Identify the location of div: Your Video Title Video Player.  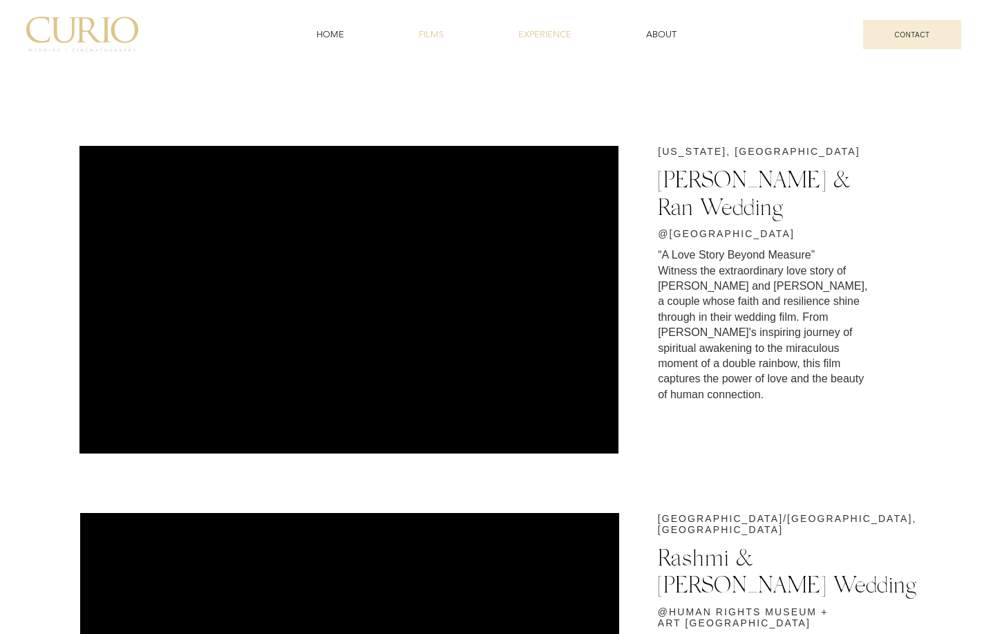
(349, 299).